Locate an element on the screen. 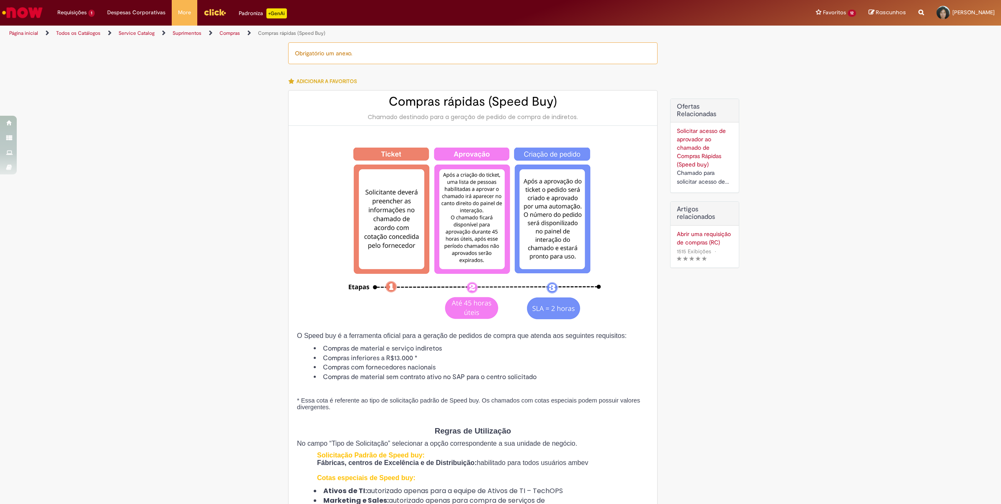 This screenshot has width=1001, height=504. span: 1 is located at coordinates (91, 13).